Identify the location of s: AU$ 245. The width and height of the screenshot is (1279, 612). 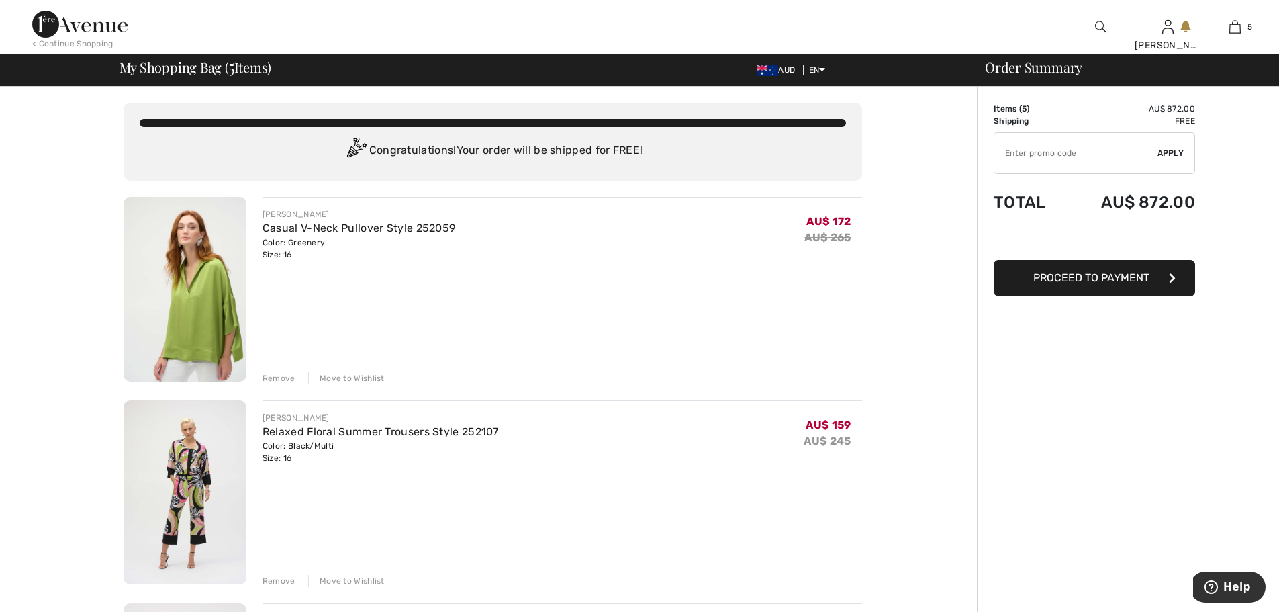
(827, 441).